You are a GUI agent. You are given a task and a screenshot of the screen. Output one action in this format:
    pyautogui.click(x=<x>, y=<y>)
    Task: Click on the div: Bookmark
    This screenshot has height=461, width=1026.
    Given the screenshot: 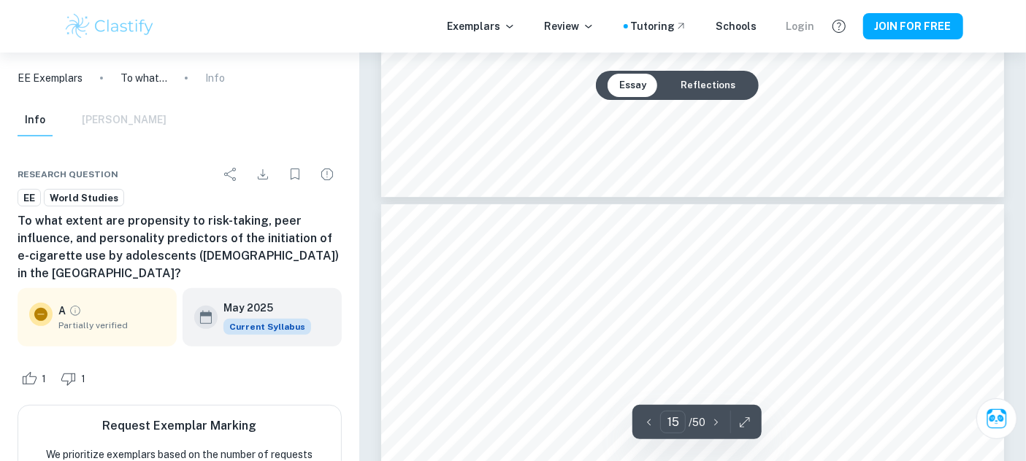 What is the action you would take?
    pyautogui.click(x=295, y=174)
    